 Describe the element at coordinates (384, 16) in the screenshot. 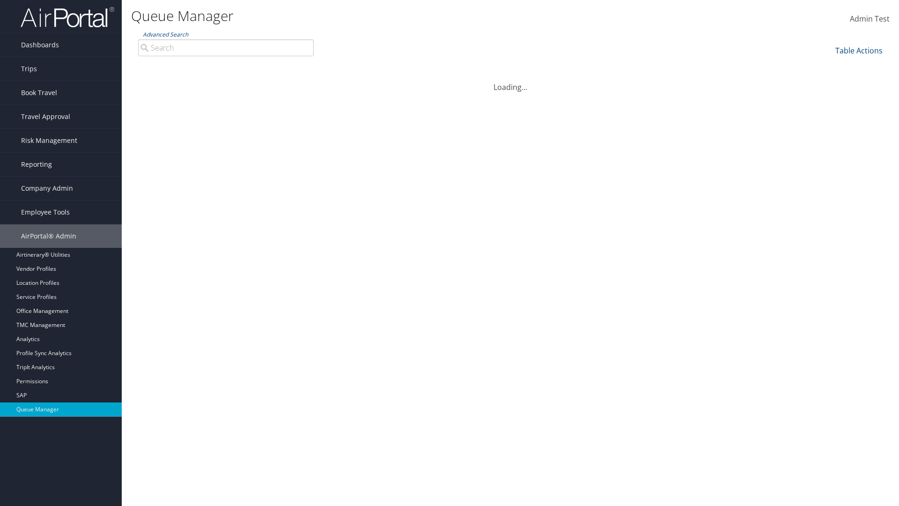

I see `h1: Queue Manager` at that location.